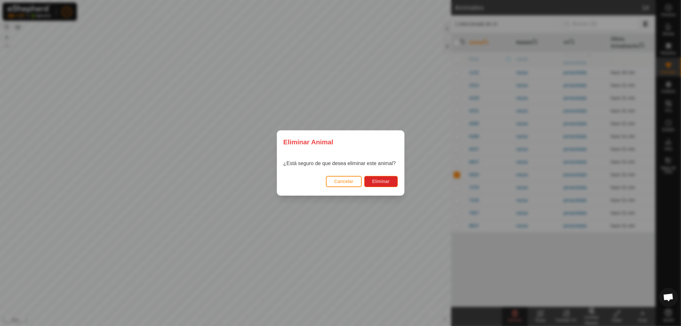 This screenshot has width=681, height=326. What do you see at coordinates (381, 181) in the screenshot?
I see `button: Eliminar` at bounding box center [381, 181].